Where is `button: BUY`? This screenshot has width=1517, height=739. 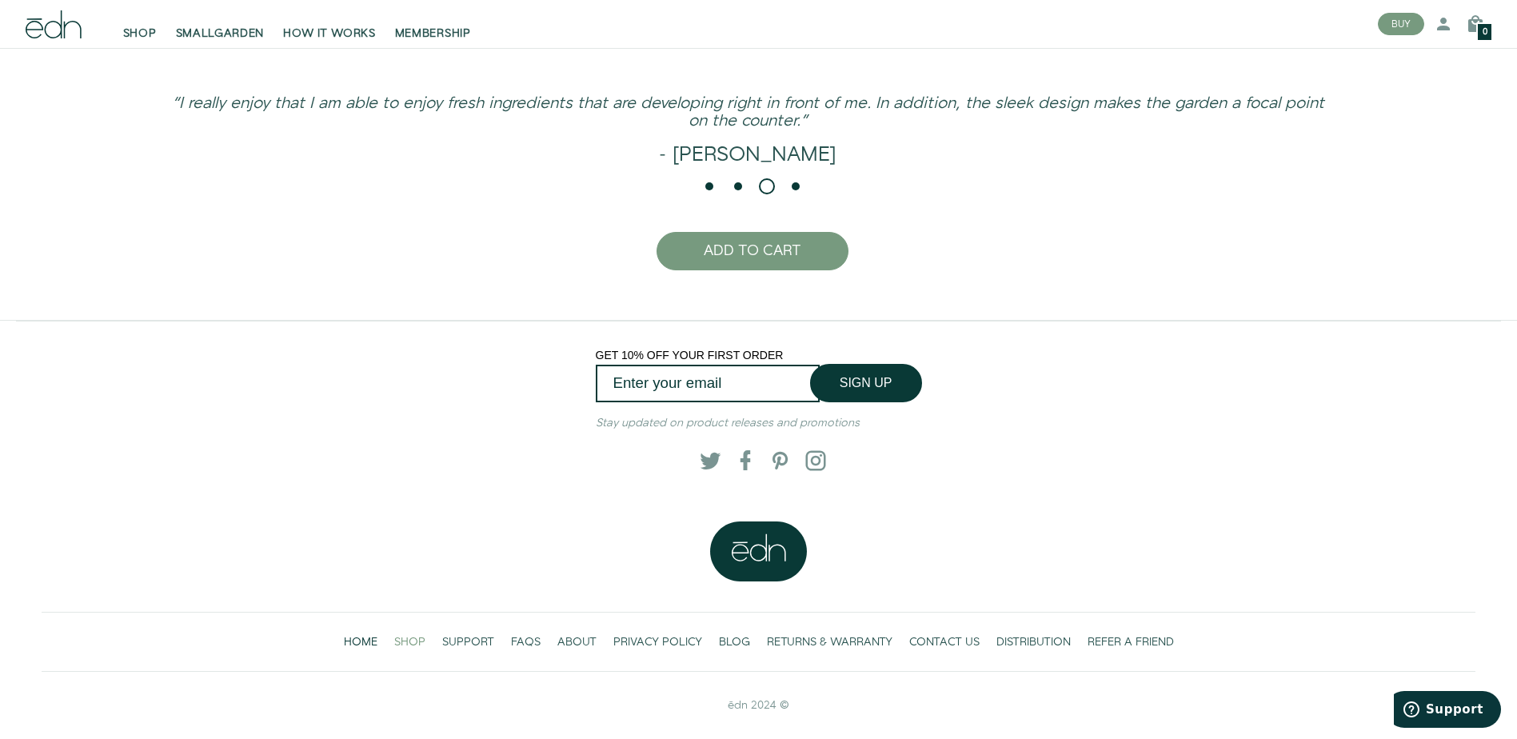
button: BUY is located at coordinates (1401, 24).